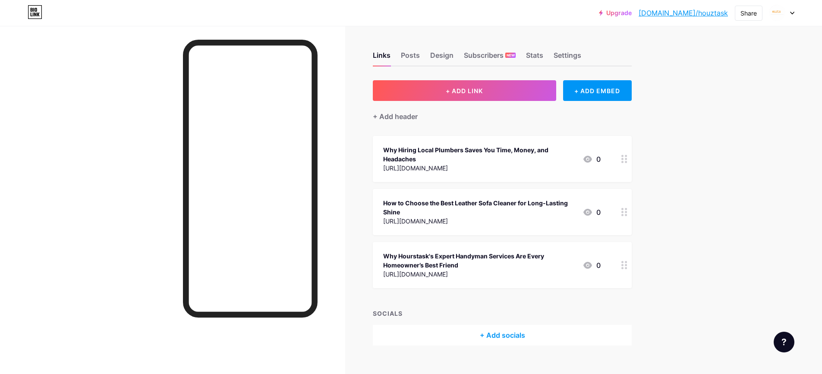  Describe the element at coordinates (490, 58) in the screenshot. I see `div: Subscribers` at that location.